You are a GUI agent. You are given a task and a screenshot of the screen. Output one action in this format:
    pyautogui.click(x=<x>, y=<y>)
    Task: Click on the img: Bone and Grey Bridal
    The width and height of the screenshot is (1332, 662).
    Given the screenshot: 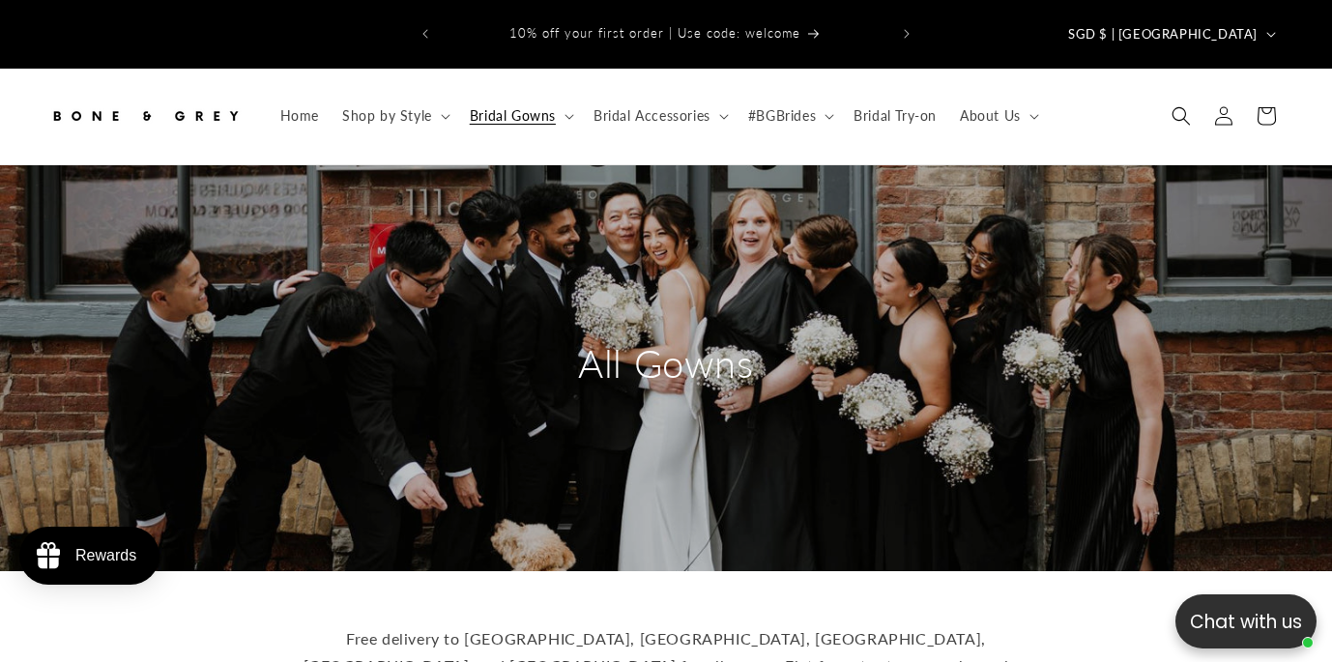 What is the action you would take?
    pyautogui.click(x=145, y=116)
    